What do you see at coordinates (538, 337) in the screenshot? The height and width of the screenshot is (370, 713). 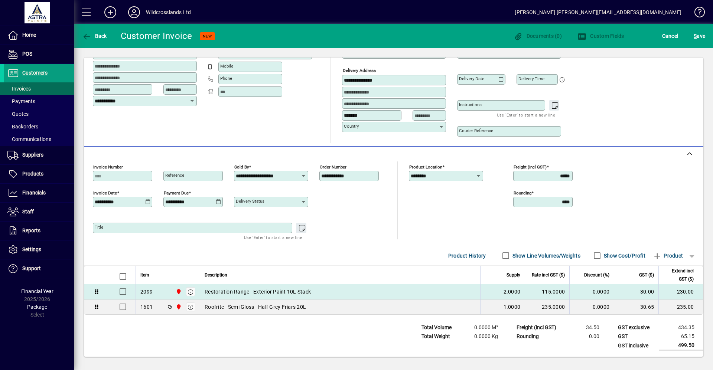 I see `td: Rounding` at bounding box center [538, 337].